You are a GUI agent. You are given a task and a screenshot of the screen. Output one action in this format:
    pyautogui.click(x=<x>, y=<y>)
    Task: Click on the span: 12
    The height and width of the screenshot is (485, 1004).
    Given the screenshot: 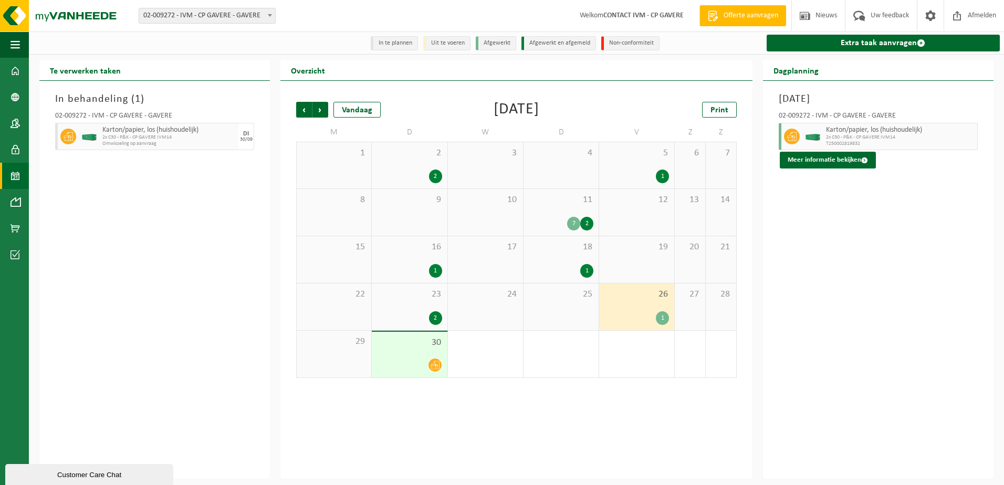 What is the action you would take?
    pyautogui.click(x=636, y=200)
    